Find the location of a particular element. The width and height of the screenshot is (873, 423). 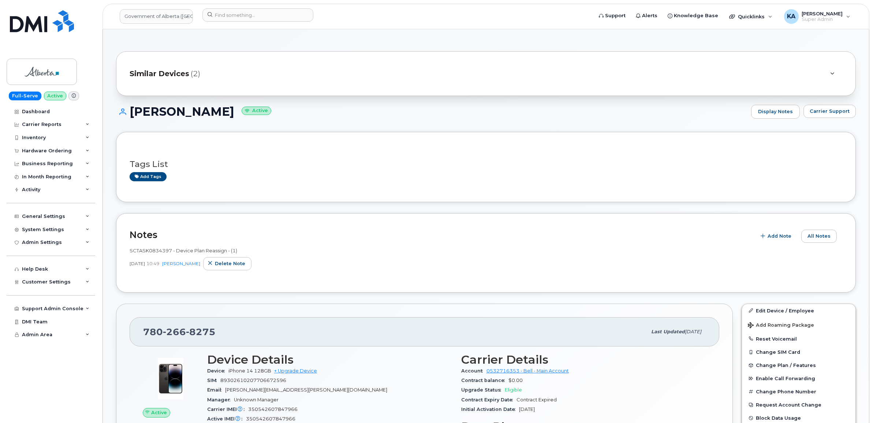

button: Delete note is located at coordinates (227, 264).